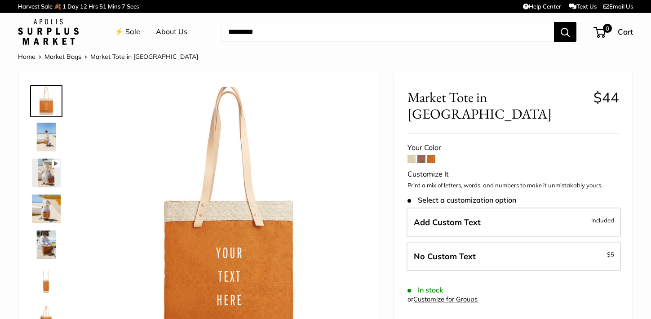  What do you see at coordinates (27, 57) in the screenshot?
I see `a: Home` at bounding box center [27, 57].